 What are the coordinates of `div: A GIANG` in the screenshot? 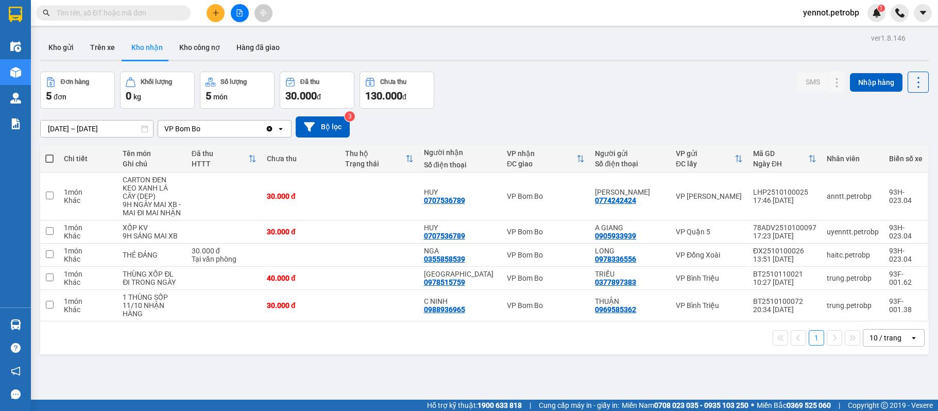 It's located at (630, 228).